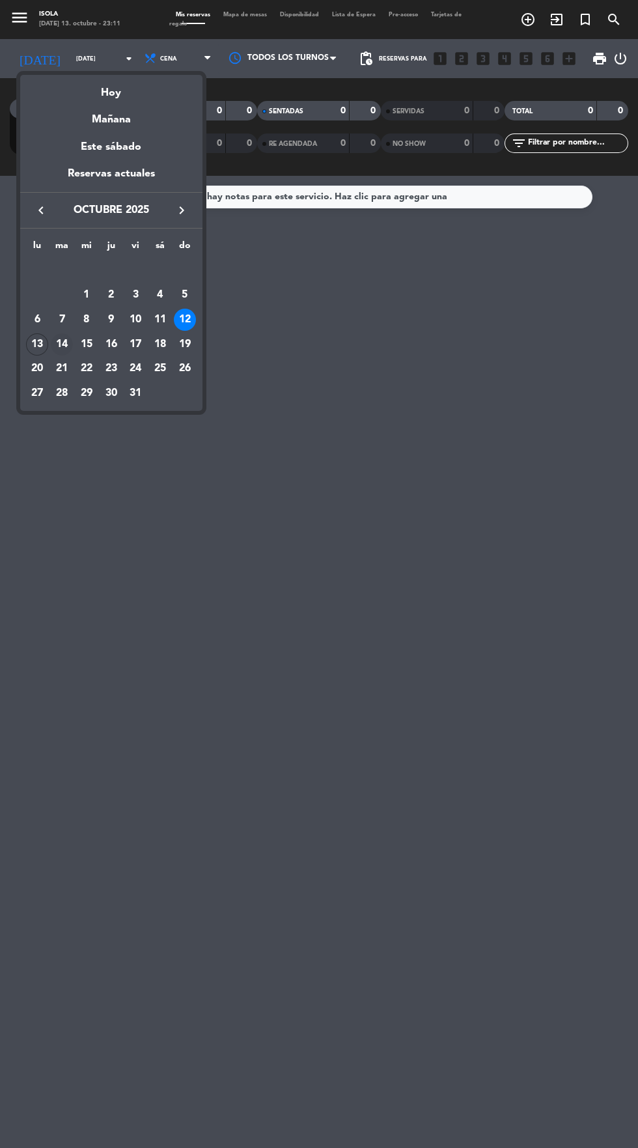  What do you see at coordinates (135, 369) in the screenshot?
I see `div: 24` at bounding box center [135, 369].